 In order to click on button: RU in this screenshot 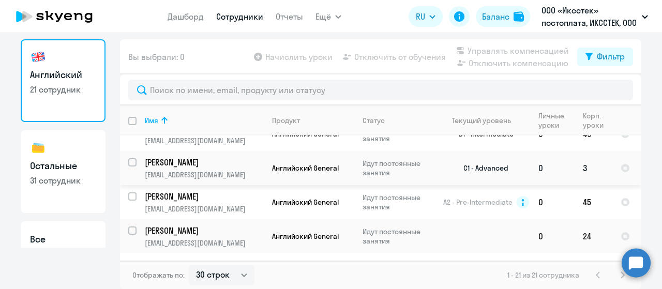, I will do `click(426, 17)`.